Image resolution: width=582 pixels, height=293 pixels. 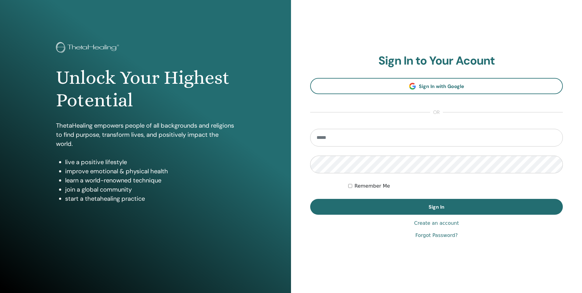 What do you see at coordinates (145, 89) in the screenshot?
I see `h1: Unlock Your Highest Potential` at bounding box center [145, 89].